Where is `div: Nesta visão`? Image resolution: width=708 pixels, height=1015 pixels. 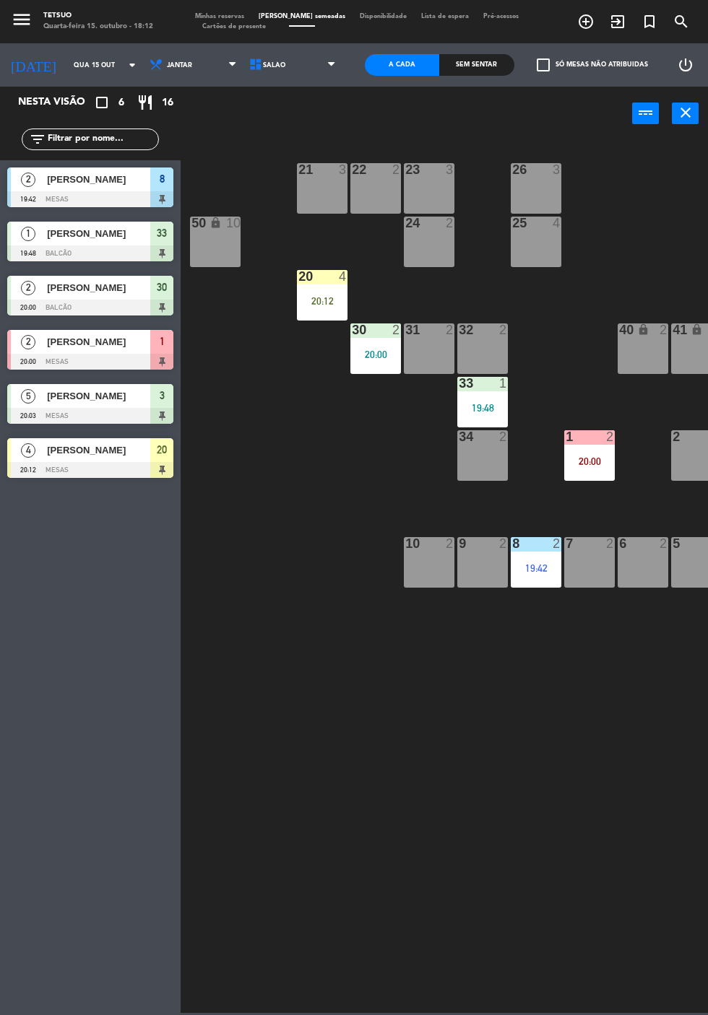 div: Nesta visão is located at coordinates (56, 103).